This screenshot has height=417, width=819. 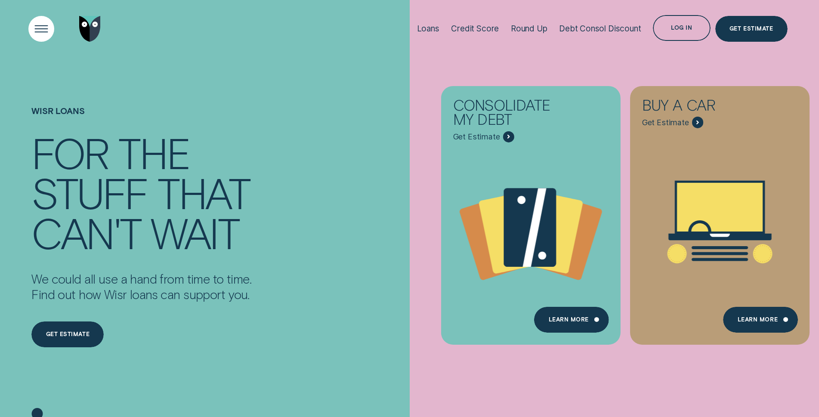 I want to click on button: Open Menu, so click(x=41, y=29).